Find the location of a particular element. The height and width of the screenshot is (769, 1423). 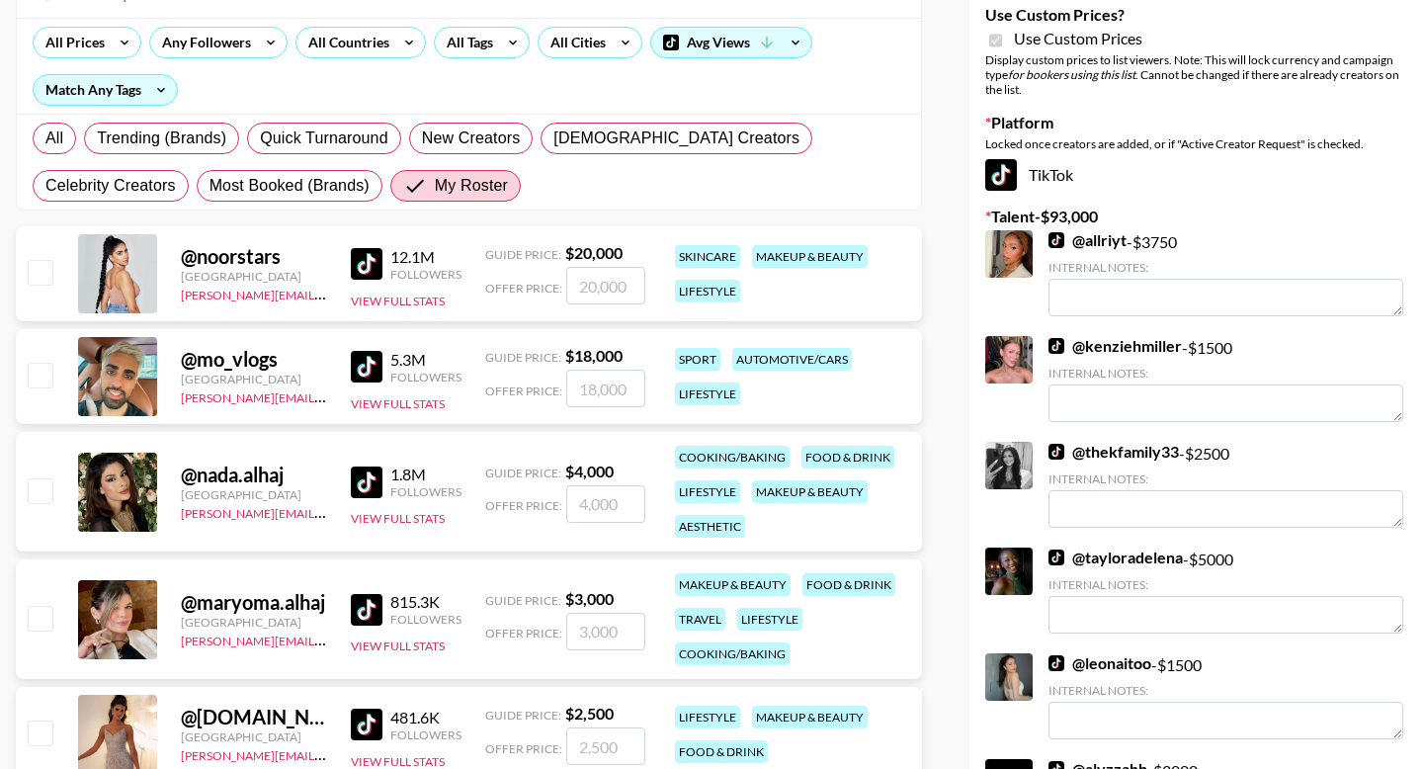

div: travel is located at coordinates (700, 619).